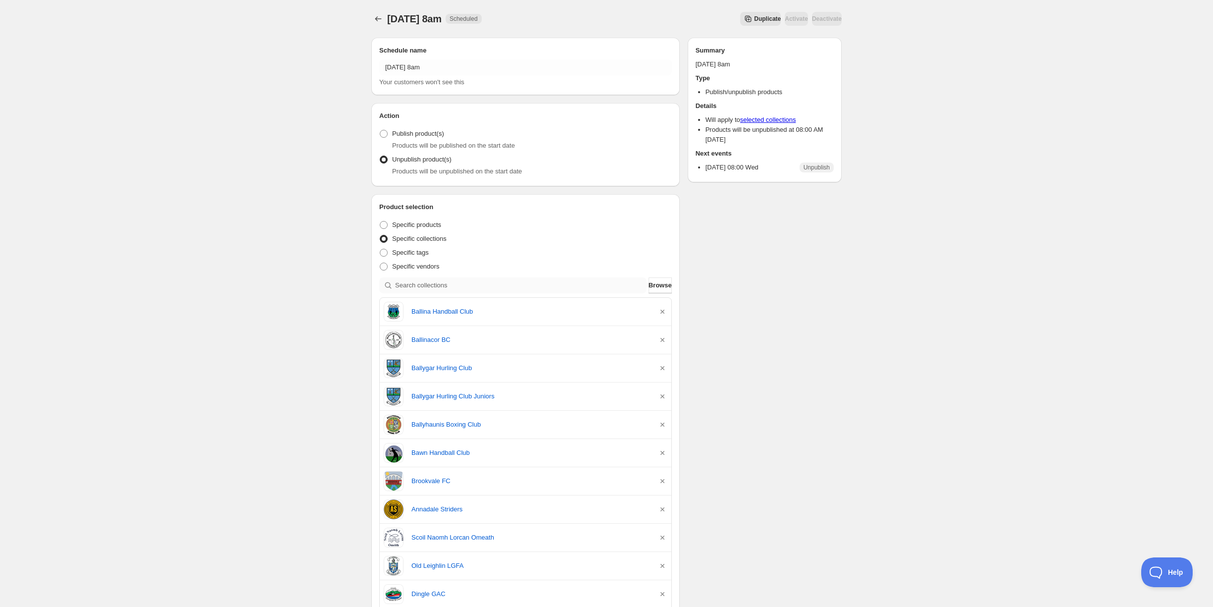  Describe the element at coordinates (660, 285) in the screenshot. I see `span: Browse` at that location.